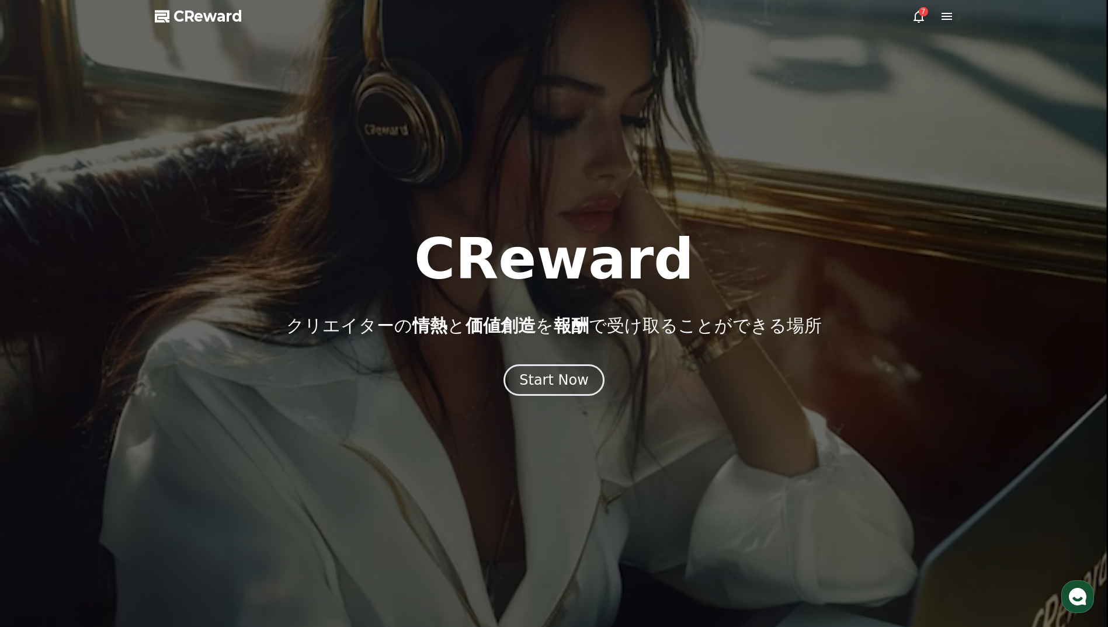  Describe the element at coordinates (554, 259) in the screenshot. I see `h1: CReward` at that location.